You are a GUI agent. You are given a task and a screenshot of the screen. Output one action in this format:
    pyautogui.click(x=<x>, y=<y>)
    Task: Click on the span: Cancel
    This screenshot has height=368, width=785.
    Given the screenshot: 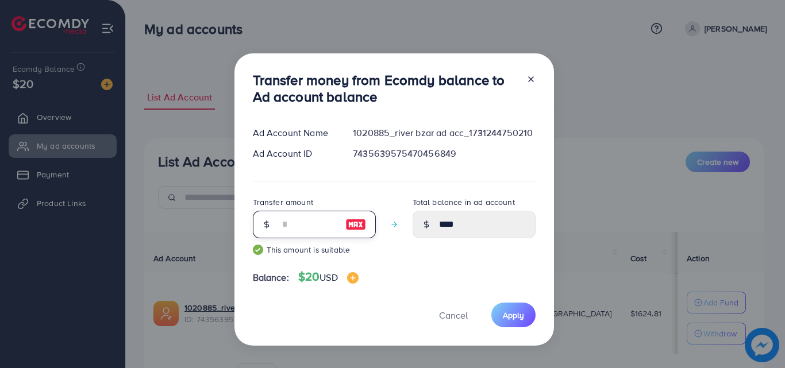 What is the action you would take?
    pyautogui.click(x=454, y=316)
    